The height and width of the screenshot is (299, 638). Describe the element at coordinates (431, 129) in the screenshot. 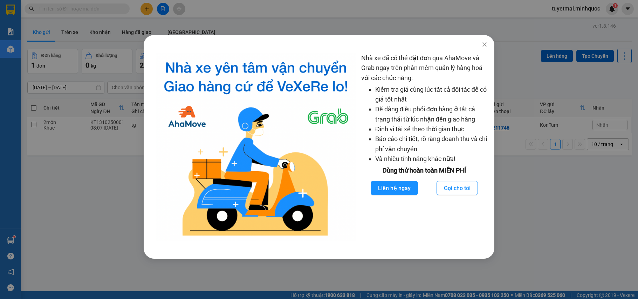

I see `li: Định vị tài xế theo thời gian thực` at that location.